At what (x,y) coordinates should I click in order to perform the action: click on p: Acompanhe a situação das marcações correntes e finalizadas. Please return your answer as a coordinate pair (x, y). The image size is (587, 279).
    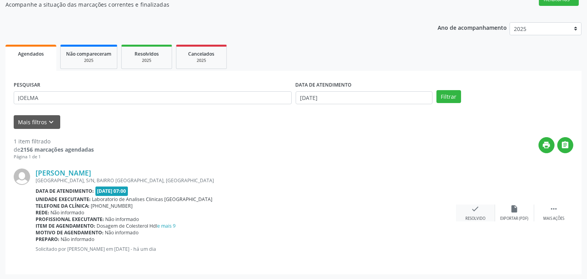
    Looking at the image, I should click on (207, 4).